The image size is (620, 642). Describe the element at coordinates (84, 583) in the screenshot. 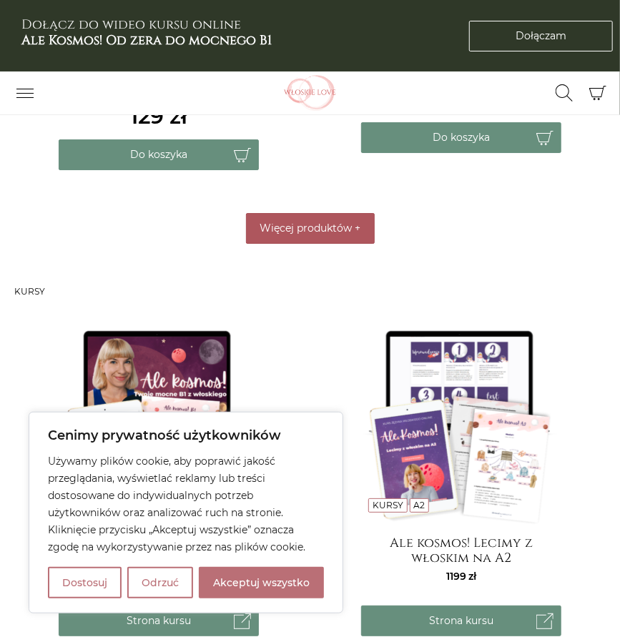

I see `button: Dostosuj` at that location.